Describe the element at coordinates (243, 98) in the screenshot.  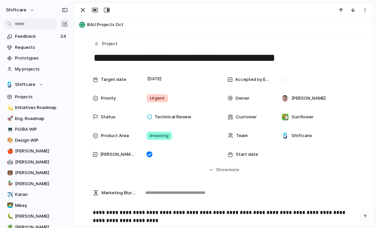
I see `span: Owner` at that location.